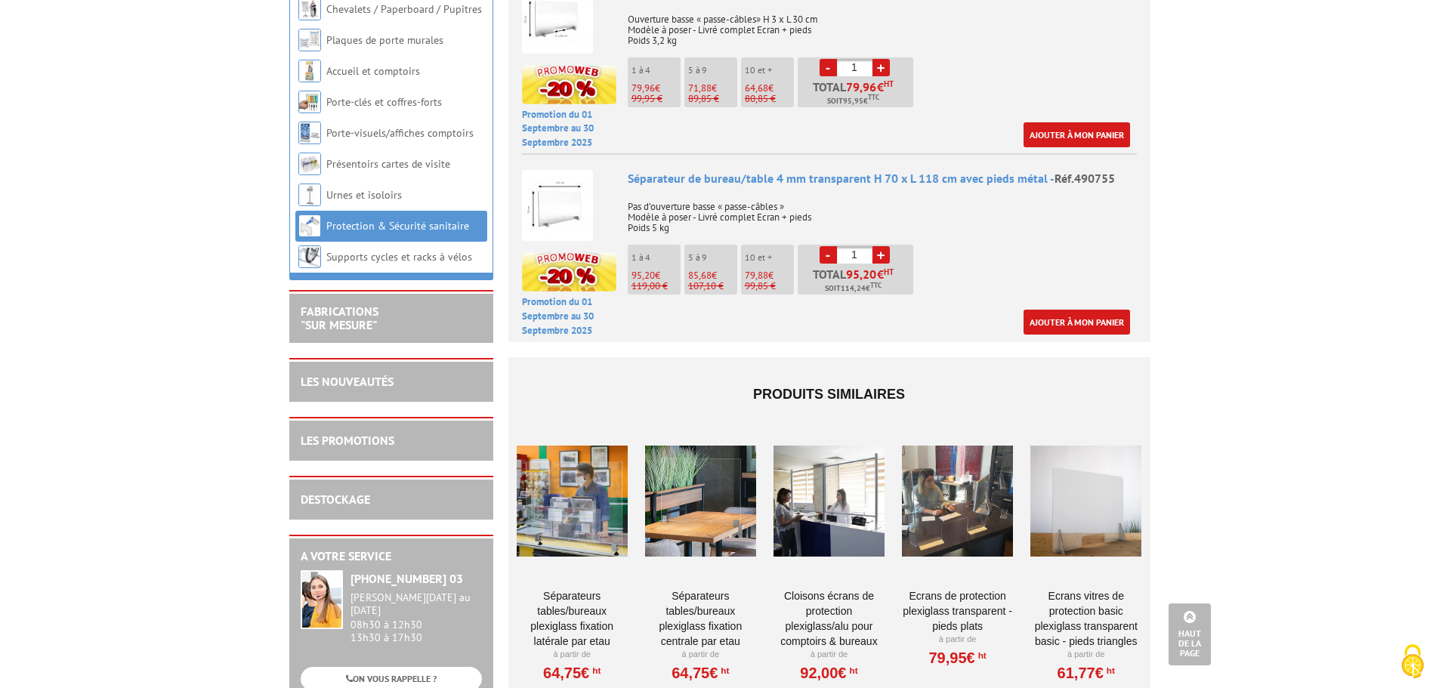 This screenshot has height=688, width=1439. What do you see at coordinates (713, 286) in the screenshot?
I see `p: 107,10 €` at bounding box center [713, 286].